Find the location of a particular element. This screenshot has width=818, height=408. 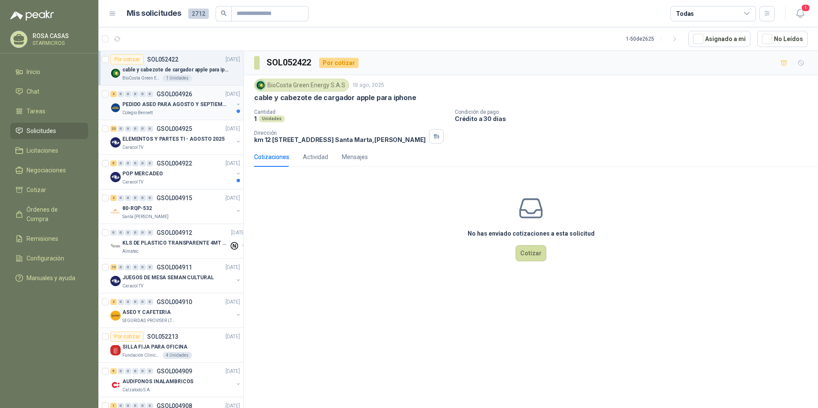

div: 5 is located at coordinates (113, 163).